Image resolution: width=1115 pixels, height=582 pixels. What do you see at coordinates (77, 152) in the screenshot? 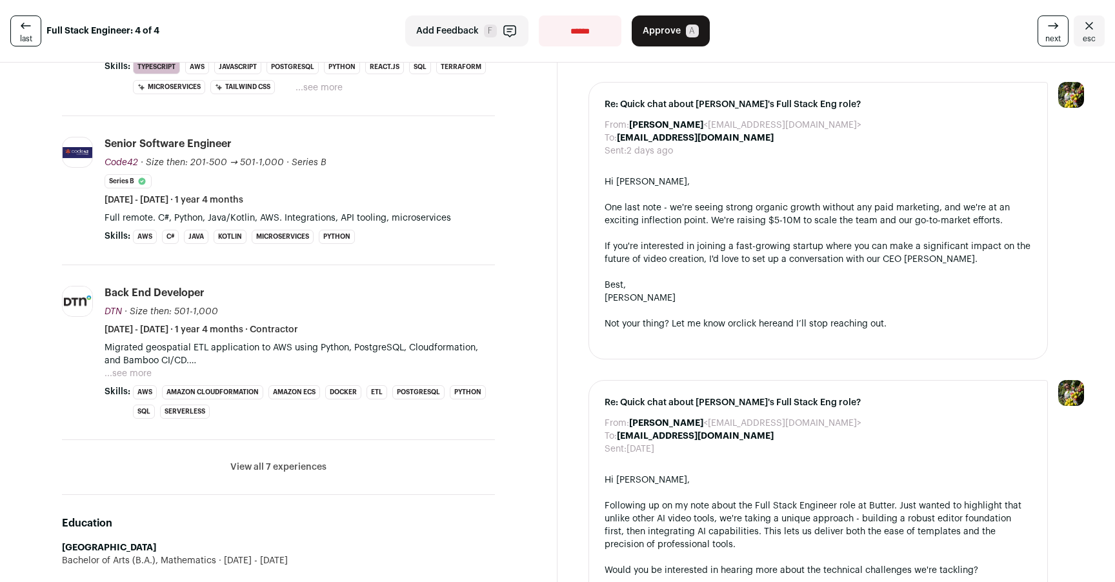
I see `img: e19685eb4af4a6c7580afcd14f9168a0f5d04b8b4e417041d7e5463d6b250cf8.jpg` at bounding box center [77, 152].